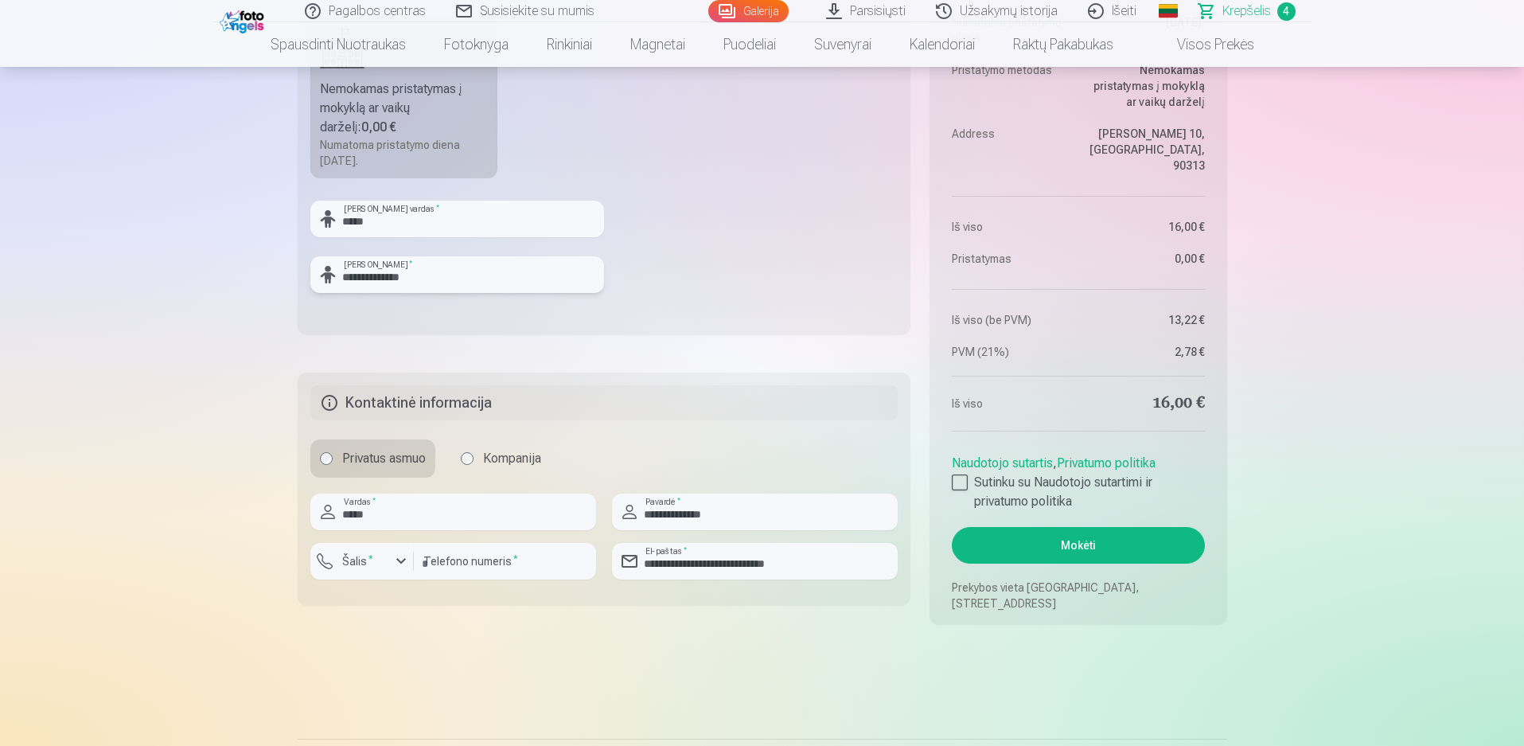 Image resolution: width=1524 pixels, height=746 pixels. I want to click on dt: PVM (21%), so click(1011, 352).